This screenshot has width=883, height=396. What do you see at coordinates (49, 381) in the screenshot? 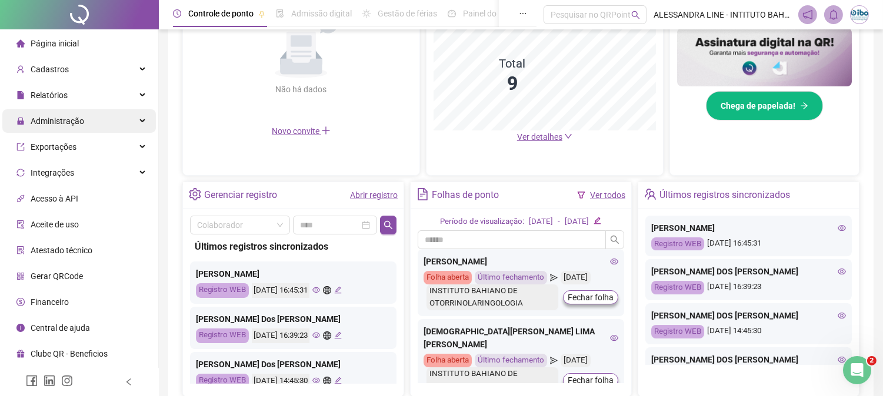
I see `span: linkedin` at bounding box center [49, 381].